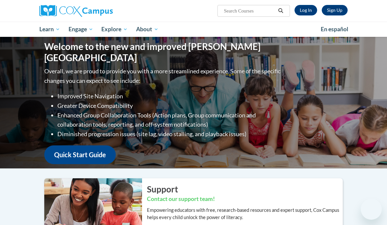 This screenshot has width=387, height=225. I want to click on a: About, so click(147, 29).